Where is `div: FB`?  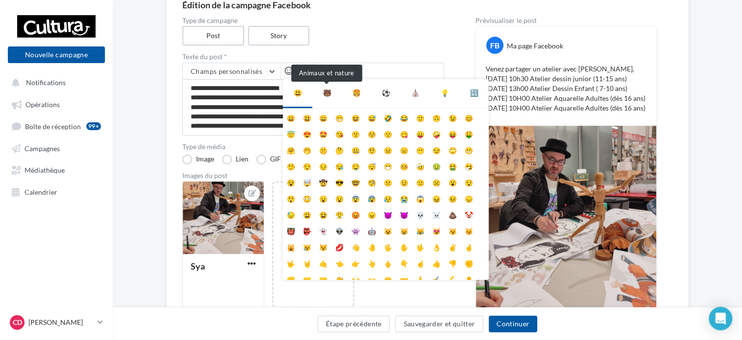 div: FB is located at coordinates (494, 45).